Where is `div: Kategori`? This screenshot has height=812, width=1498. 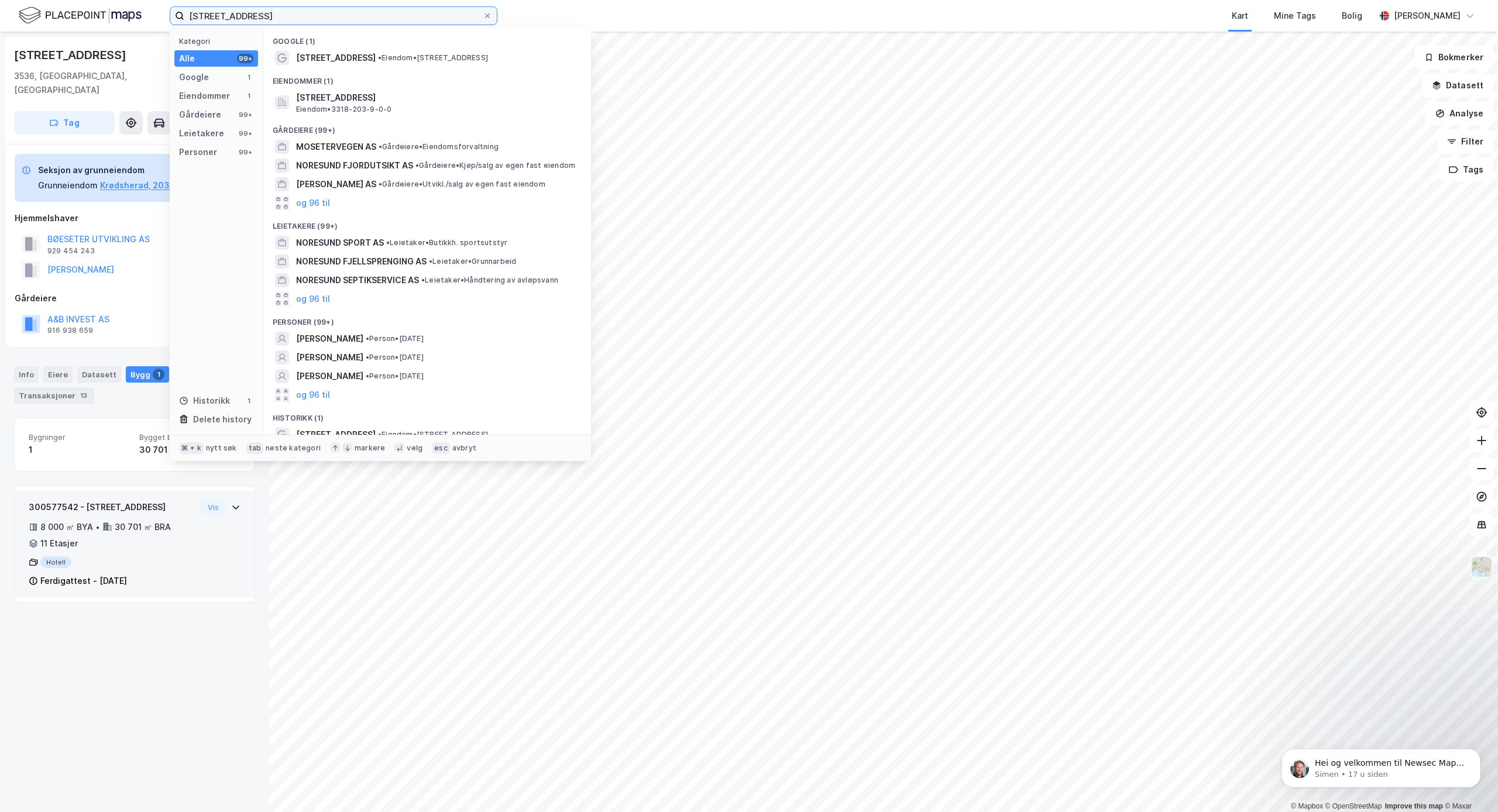
div: Kategori is located at coordinates (218, 41).